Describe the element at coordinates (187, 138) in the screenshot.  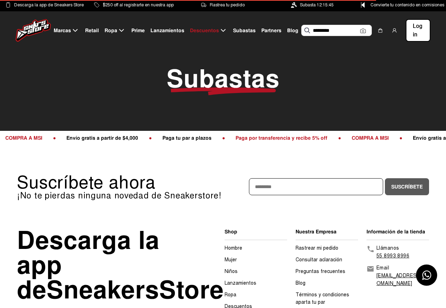
I see `span: Paga tu par a plazos` at that location.